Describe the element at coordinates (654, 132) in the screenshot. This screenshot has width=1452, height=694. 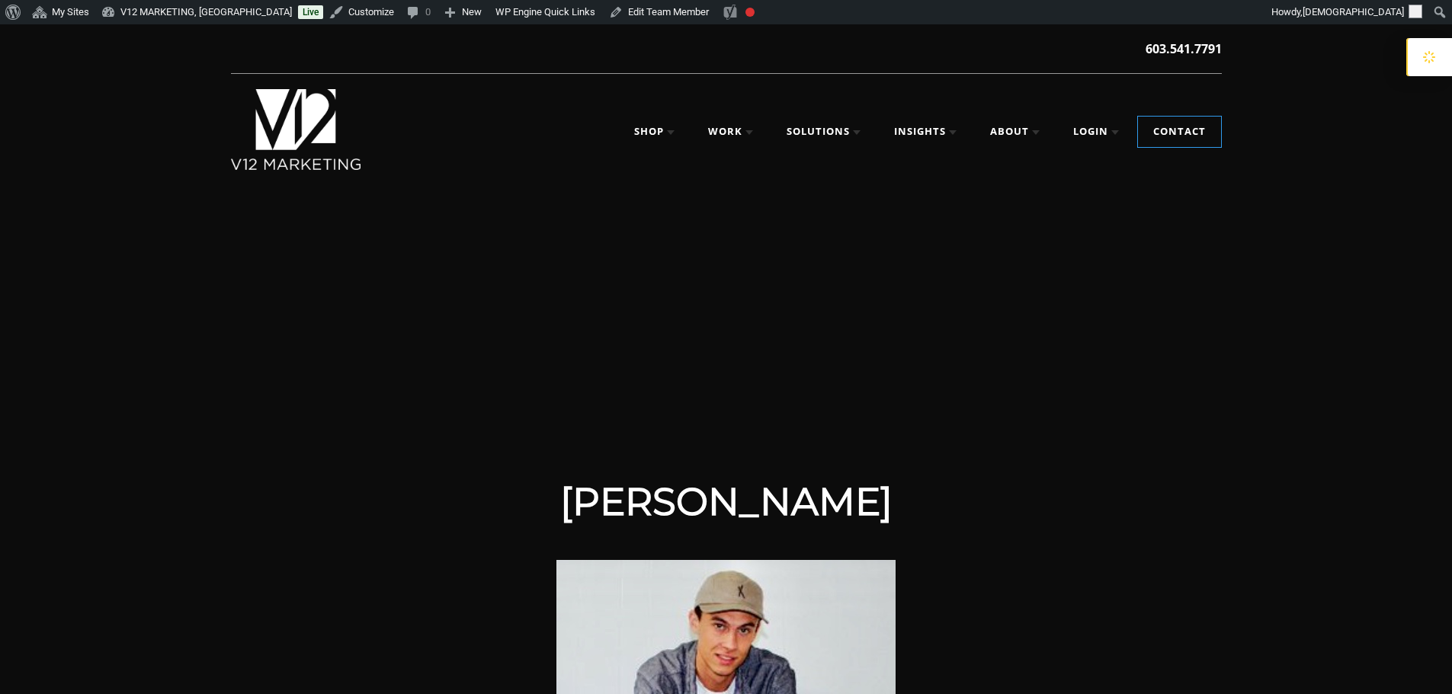
I see `a: Shop` at that location.